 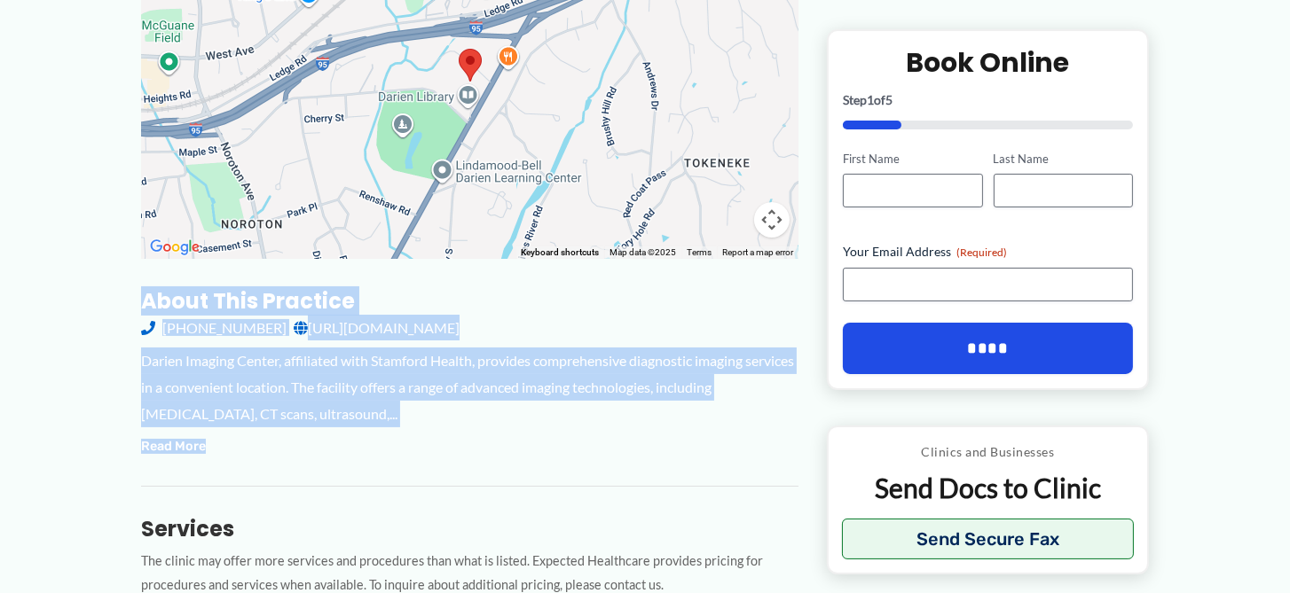 What do you see at coordinates (642, 252) in the screenshot?
I see `span: Map data ©2025` at bounding box center [642, 252].